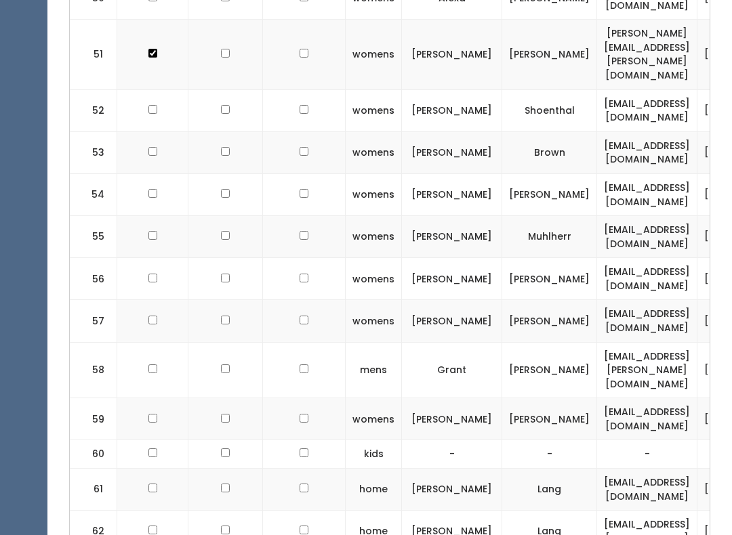 The width and height of the screenshot is (732, 535). Describe the element at coordinates (93, 322) in the screenshot. I see `td: 57` at that location.